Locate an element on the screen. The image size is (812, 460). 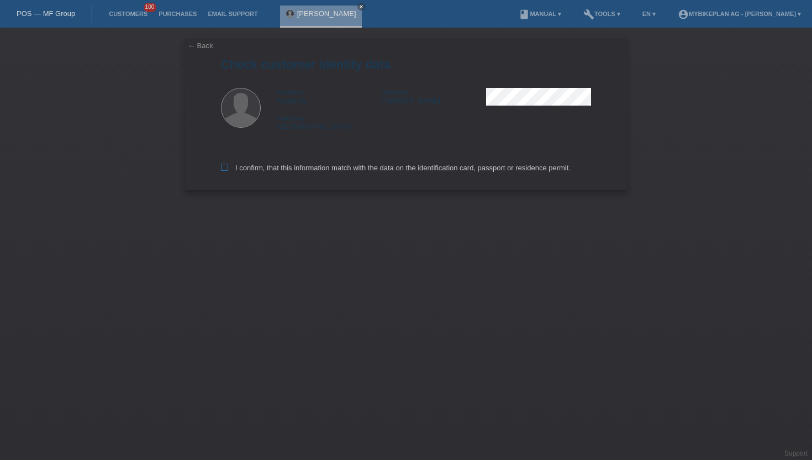
span: Firstname is located at coordinates (290, 92).